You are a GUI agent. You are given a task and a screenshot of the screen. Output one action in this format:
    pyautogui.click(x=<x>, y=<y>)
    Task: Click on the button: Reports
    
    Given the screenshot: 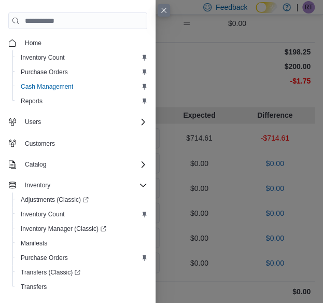 What is the action you would take?
    pyautogui.click(x=82, y=101)
    